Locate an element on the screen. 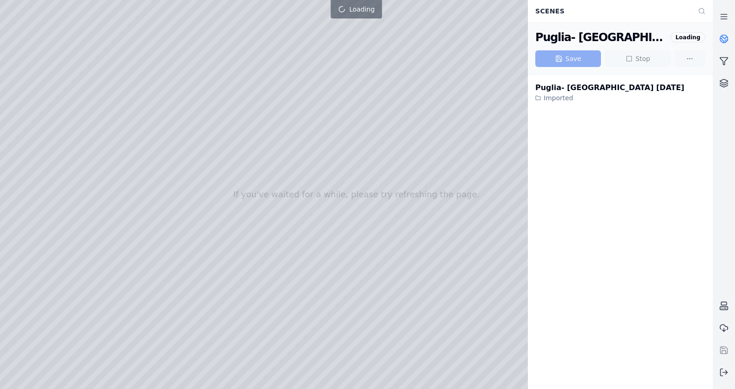 This screenshot has height=389, width=735. div: Imported is located at coordinates (610, 98).